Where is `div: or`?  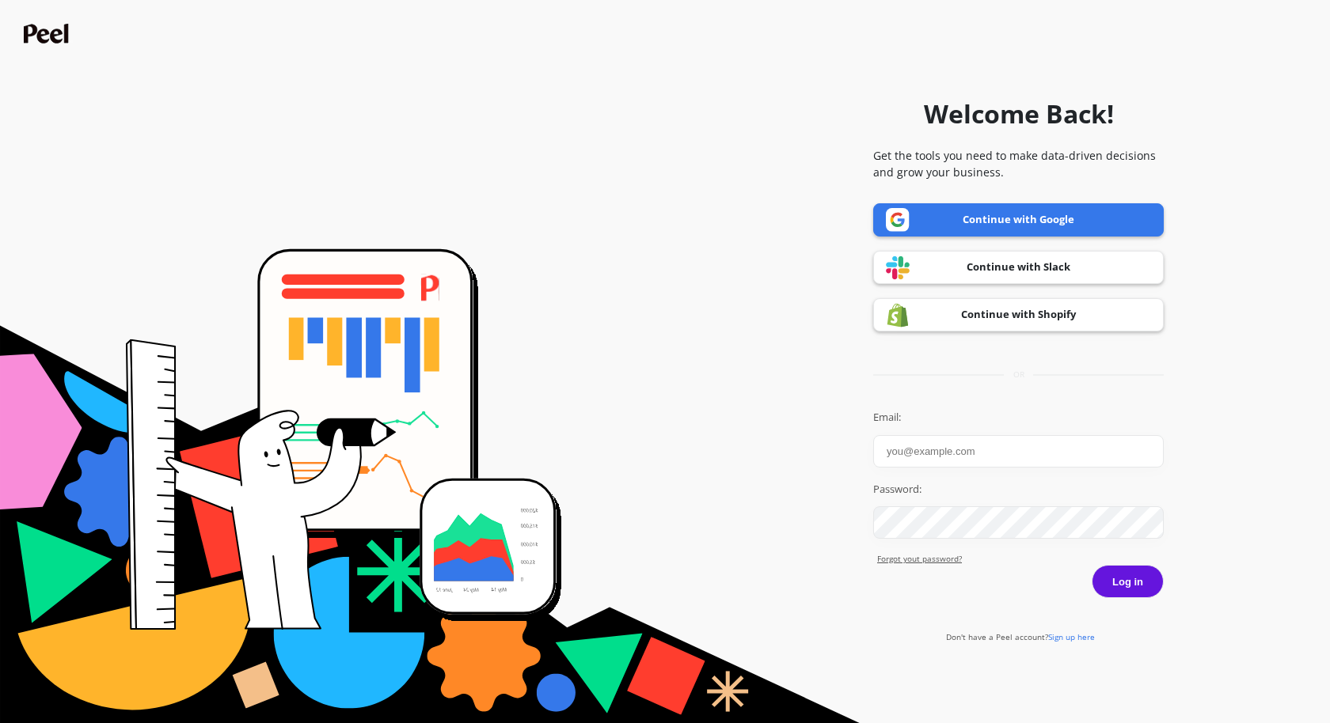 div: or is located at coordinates (1018, 374).